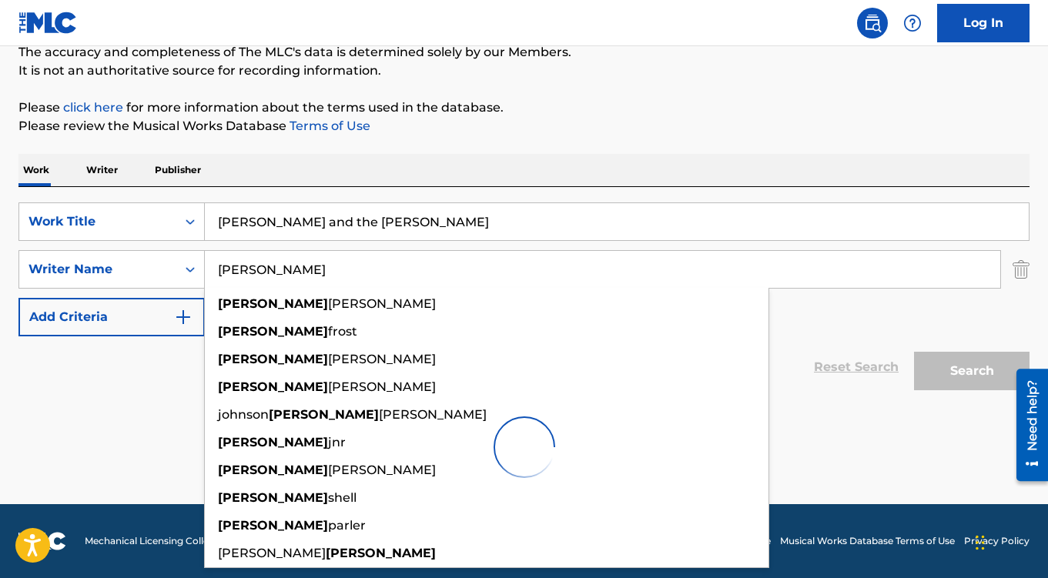  What do you see at coordinates (98, 222) in the screenshot?
I see `div: Work Title` at bounding box center [98, 222].